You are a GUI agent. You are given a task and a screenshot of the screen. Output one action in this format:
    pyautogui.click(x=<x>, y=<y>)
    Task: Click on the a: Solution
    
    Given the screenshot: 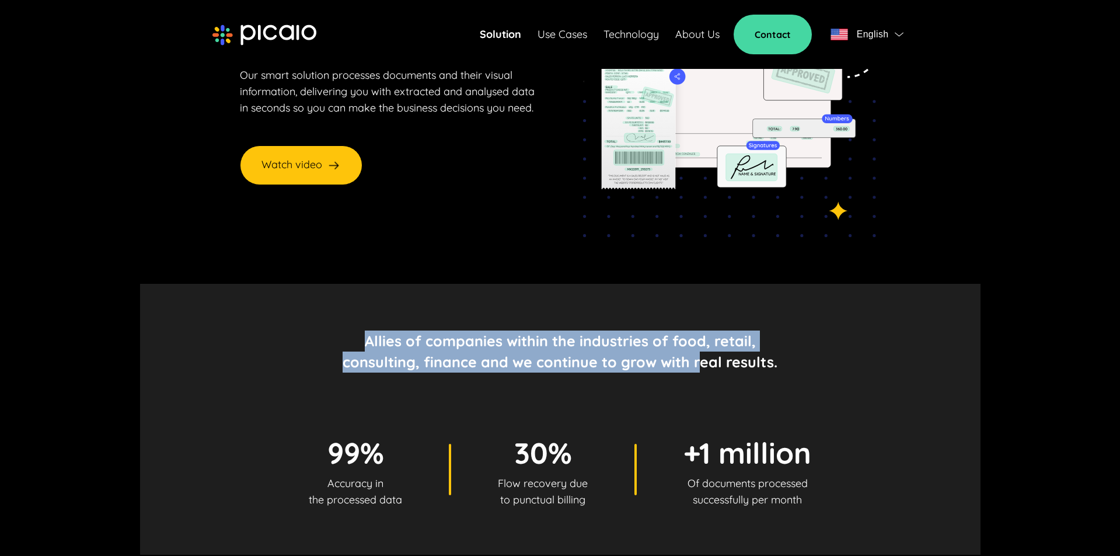 What is the action you would take?
    pyautogui.click(x=500, y=34)
    